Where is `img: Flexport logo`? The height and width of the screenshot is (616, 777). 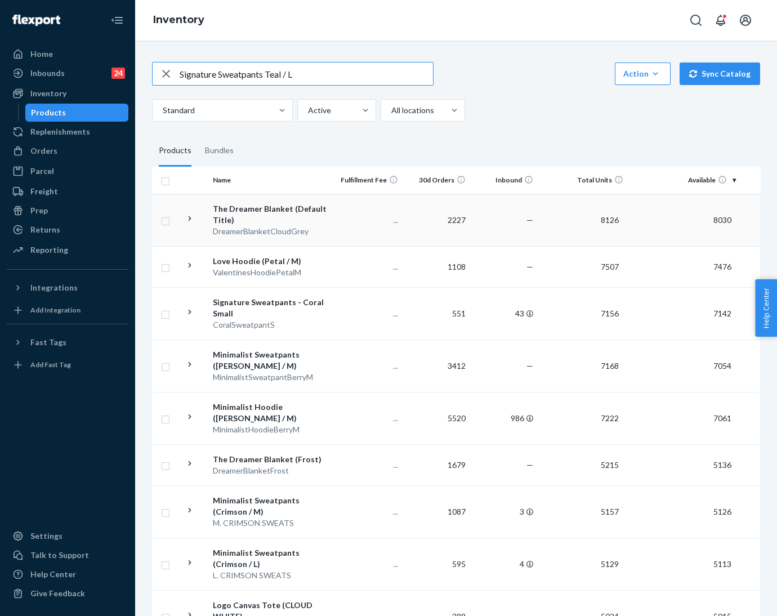 img: Flexport logo is located at coordinates (36, 20).